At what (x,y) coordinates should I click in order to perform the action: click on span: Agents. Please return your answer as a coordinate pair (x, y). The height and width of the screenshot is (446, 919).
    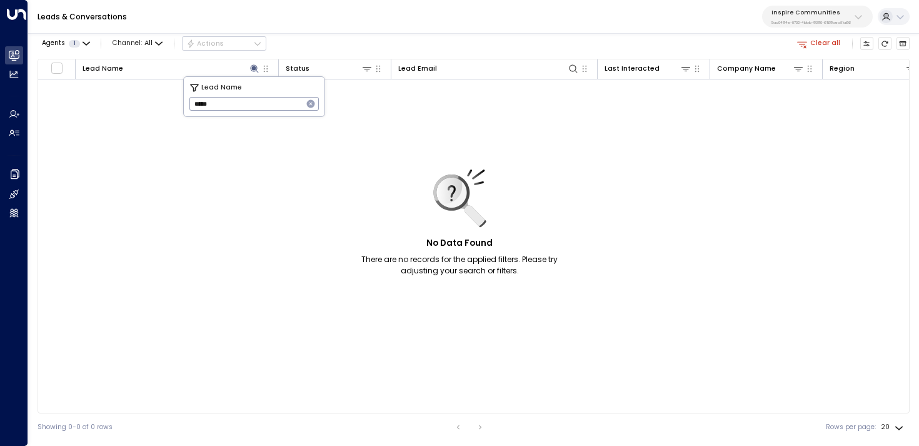
    Looking at the image, I should click on (53, 43).